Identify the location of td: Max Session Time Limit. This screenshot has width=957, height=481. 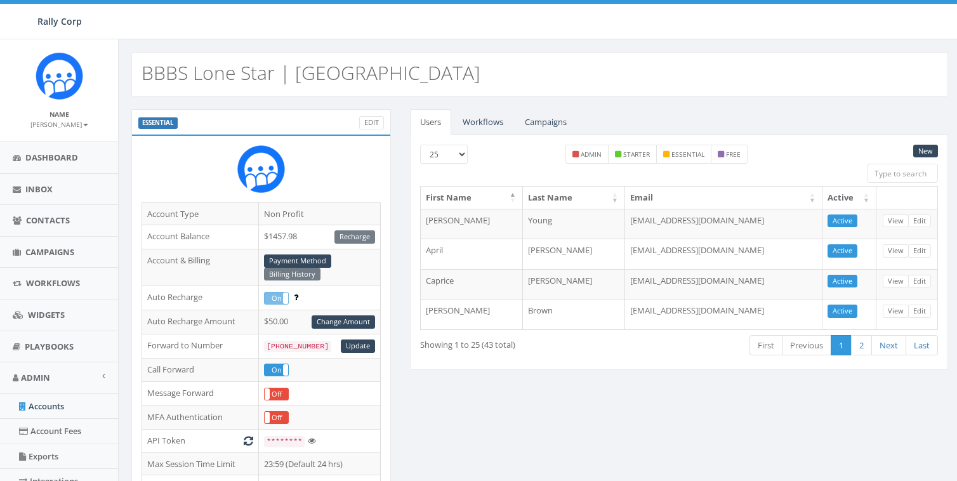
(201, 464).